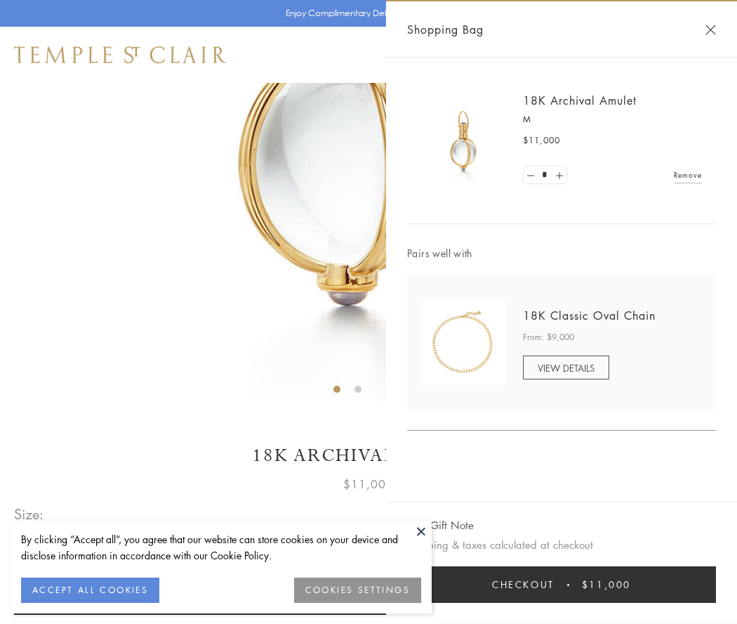 The image size is (737, 624). I want to click on img: N88865-OV18, so click(464, 342).